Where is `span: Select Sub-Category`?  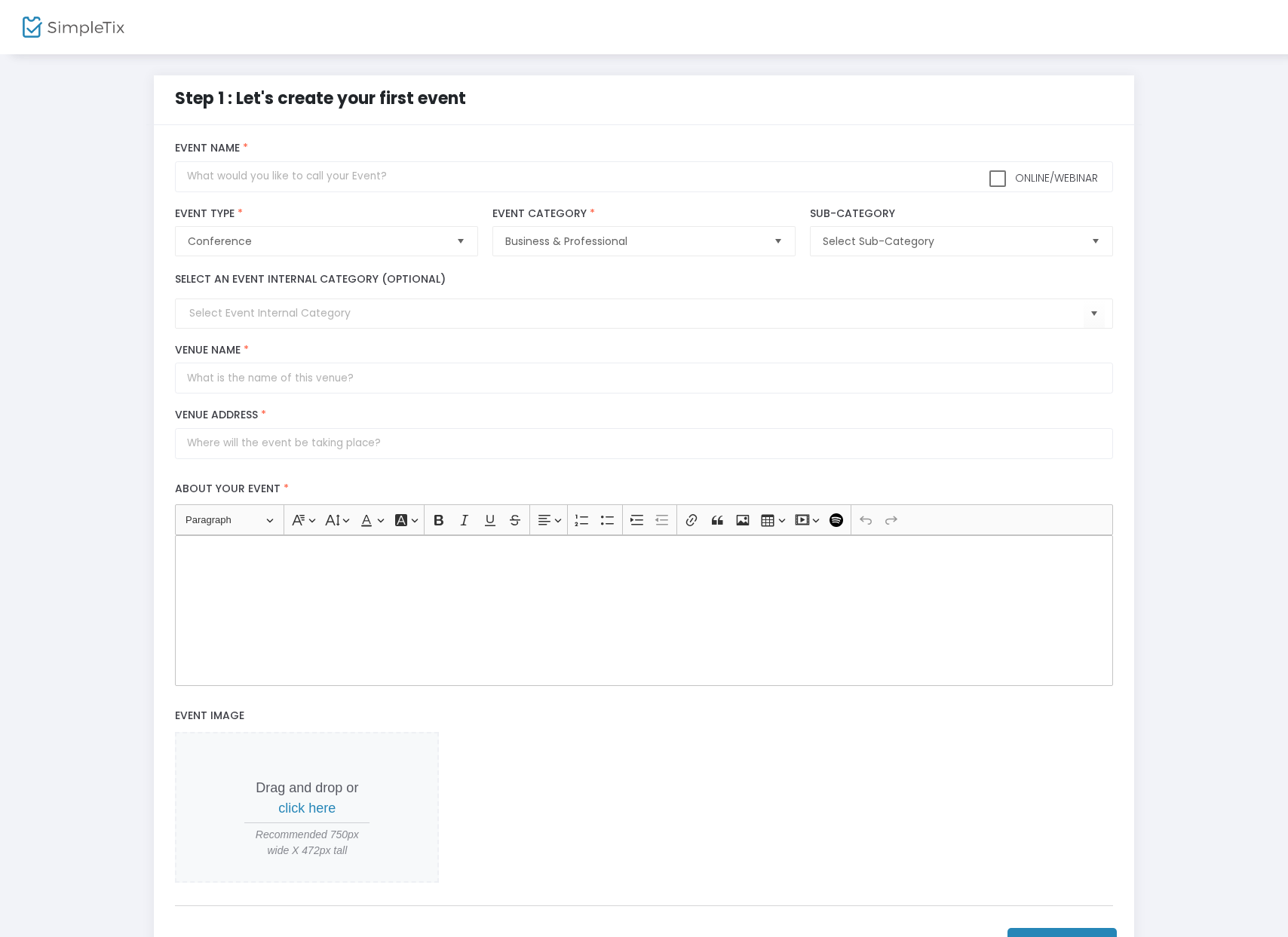 span: Select Sub-Category is located at coordinates (950, 241).